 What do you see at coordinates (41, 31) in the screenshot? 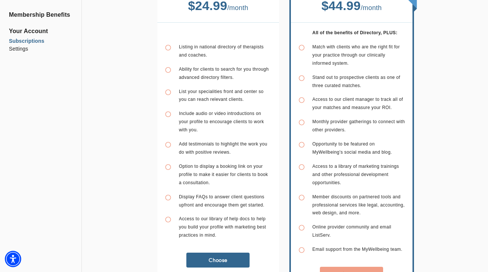
I see `span: Your Account` at bounding box center [41, 31].